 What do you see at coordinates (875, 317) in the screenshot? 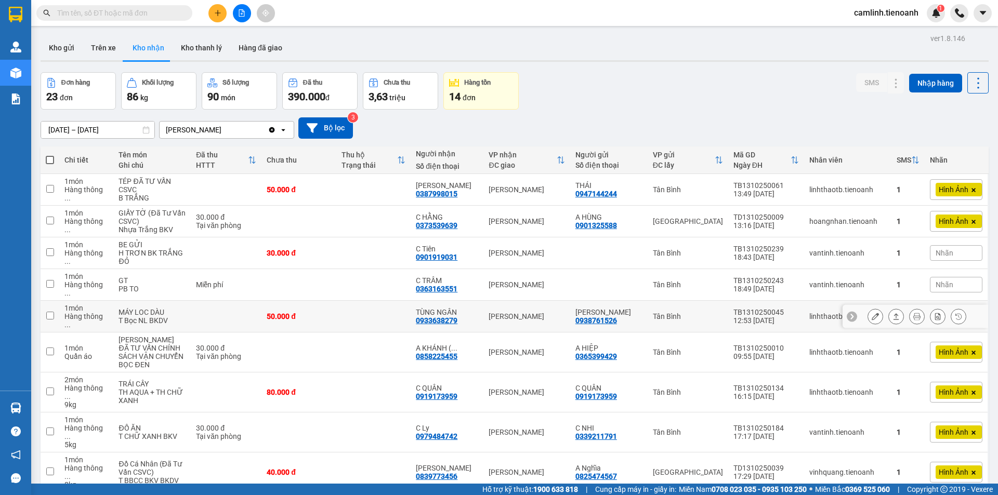
I see `div: Sửa đơn hàng` at bounding box center [875, 317].